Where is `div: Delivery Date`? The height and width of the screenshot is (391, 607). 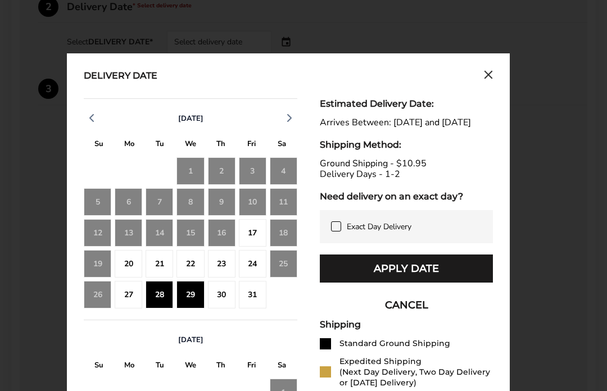 div: Delivery Date is located at coordinates (120, 76).